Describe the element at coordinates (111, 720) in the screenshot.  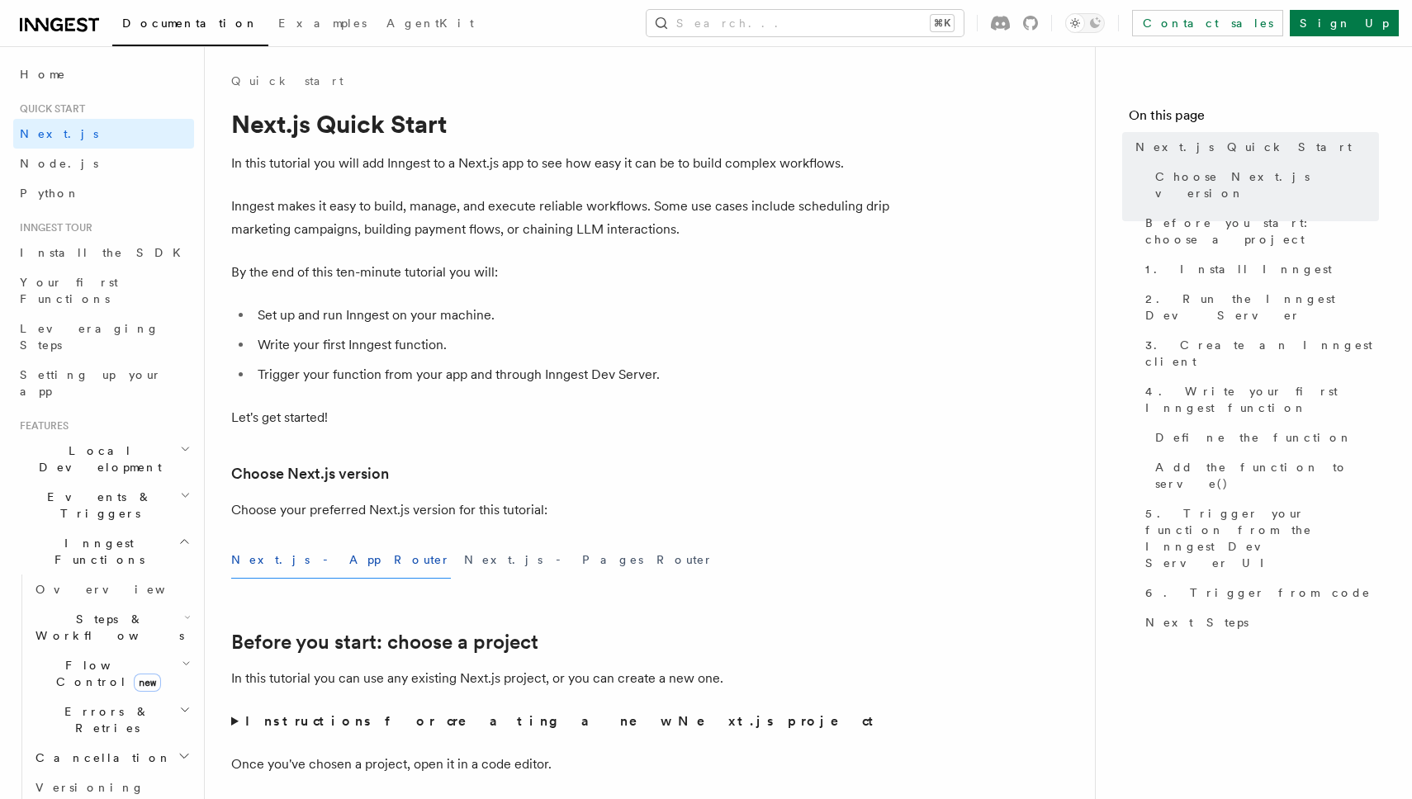
I see `button: Errors & Retries` at that location.